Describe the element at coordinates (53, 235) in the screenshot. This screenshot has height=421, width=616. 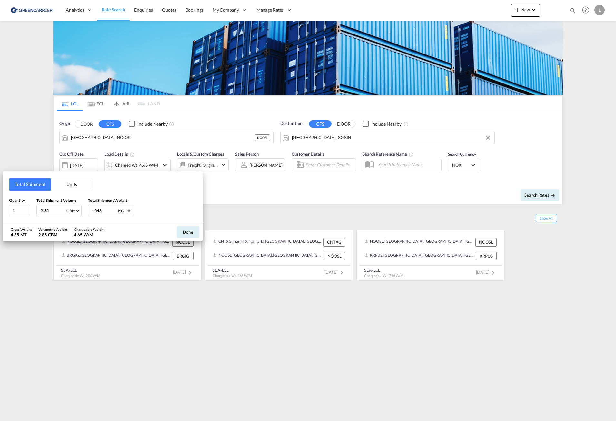
I see `div: 2.85 CBM` at that location.